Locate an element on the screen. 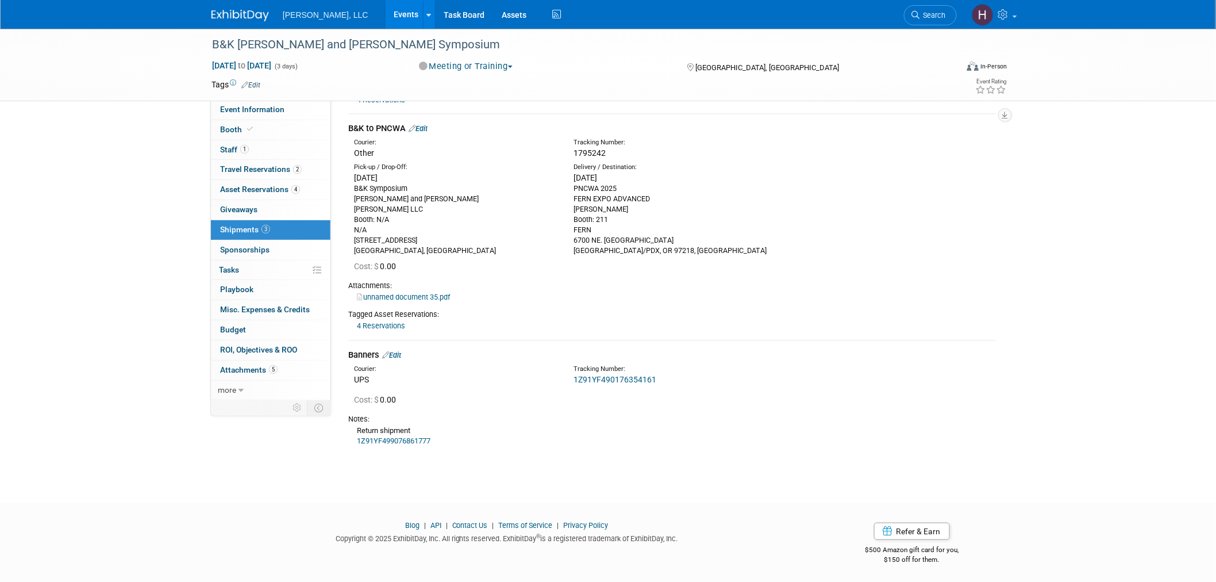  span: Sponsorships is located at coordinates (245, 249).